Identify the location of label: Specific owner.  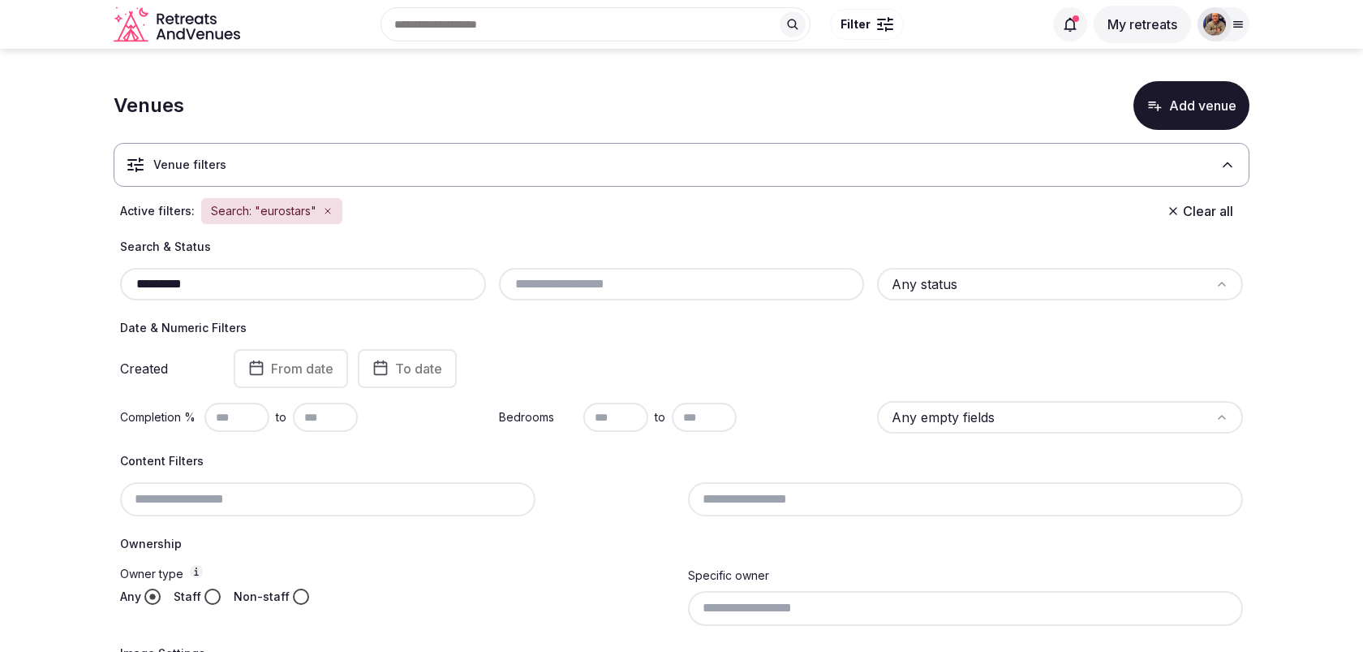
(729, 575).